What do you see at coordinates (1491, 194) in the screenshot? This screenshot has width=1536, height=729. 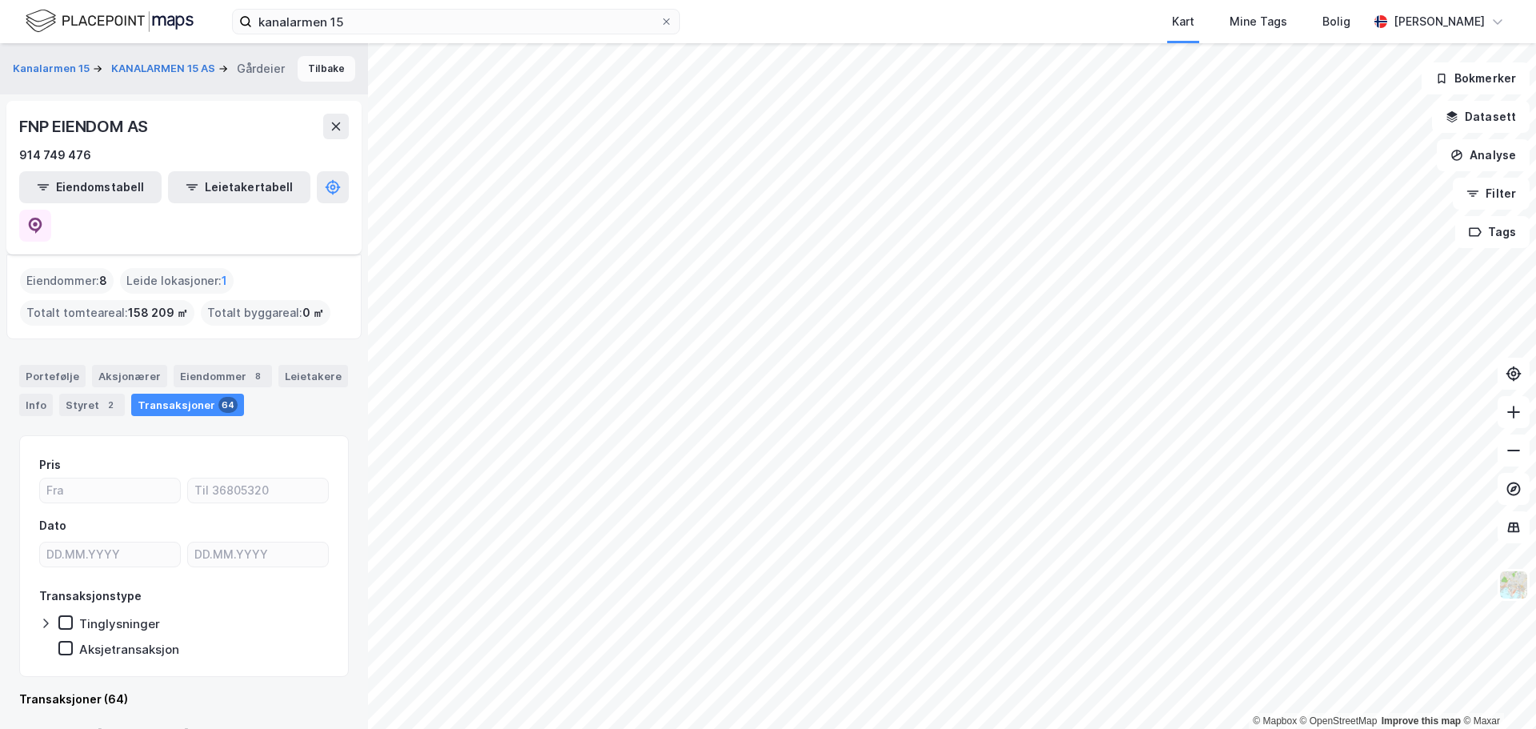 I see `button: Filter` at bounding box center [1491, 194].